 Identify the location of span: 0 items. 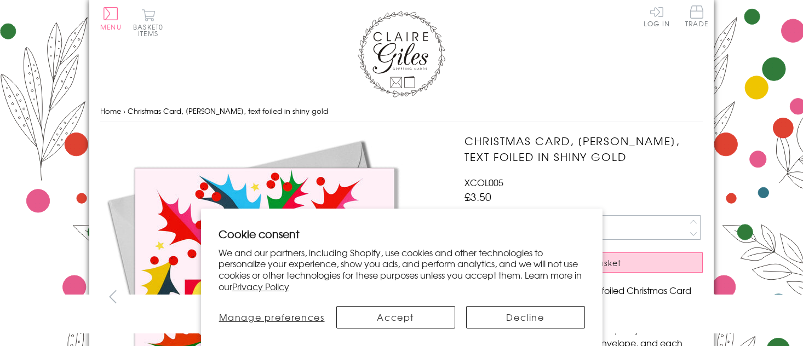
(151, 30).